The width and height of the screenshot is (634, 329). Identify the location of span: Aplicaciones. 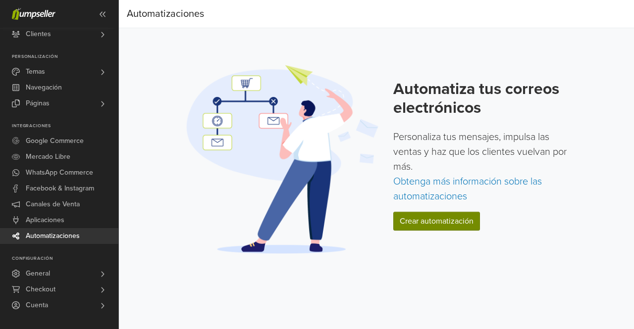
(45, 220).